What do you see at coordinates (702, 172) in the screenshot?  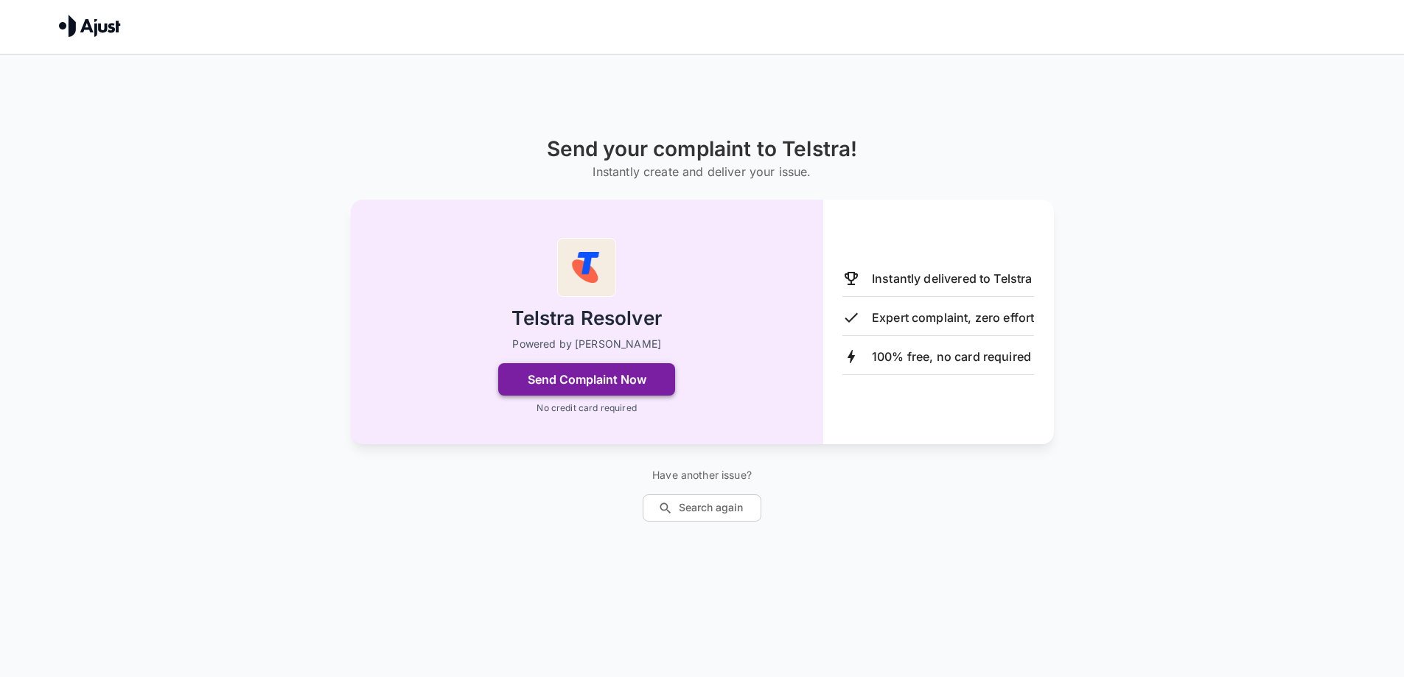 I see `h6: Instantly create and deliver your issue.` at bounding box center [702, 172].